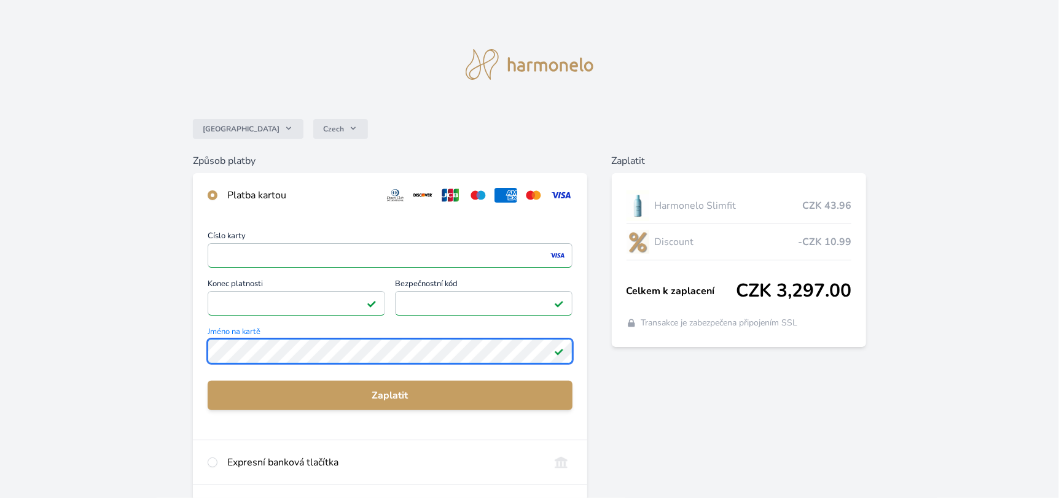 This screenshot has height=498, width=1059. Describe the element at coordinates (681, 291) in the screenshot. I see `span: Celkem k zaplacení` at that location.